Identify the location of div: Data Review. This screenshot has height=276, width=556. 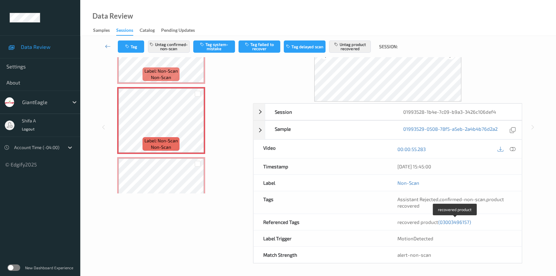
(113, 16).